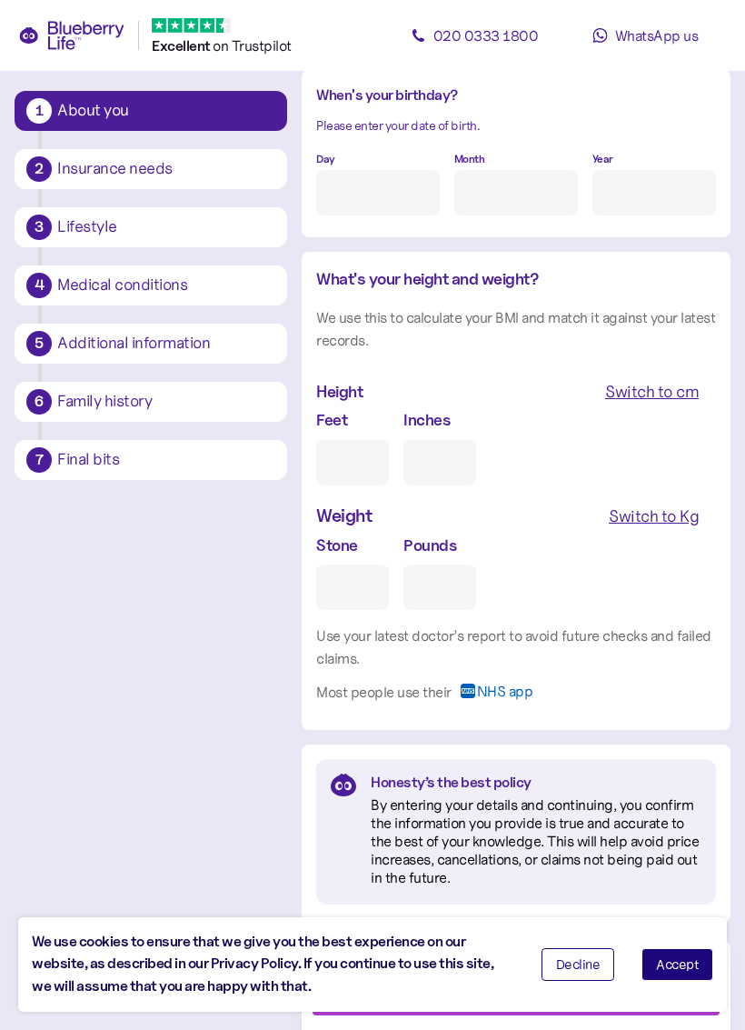 This screenshot has height=1030, width=745. Describe the element at coordinates (151, 227) in the screenshot. I see `button: 3Lifestyle` at that location.